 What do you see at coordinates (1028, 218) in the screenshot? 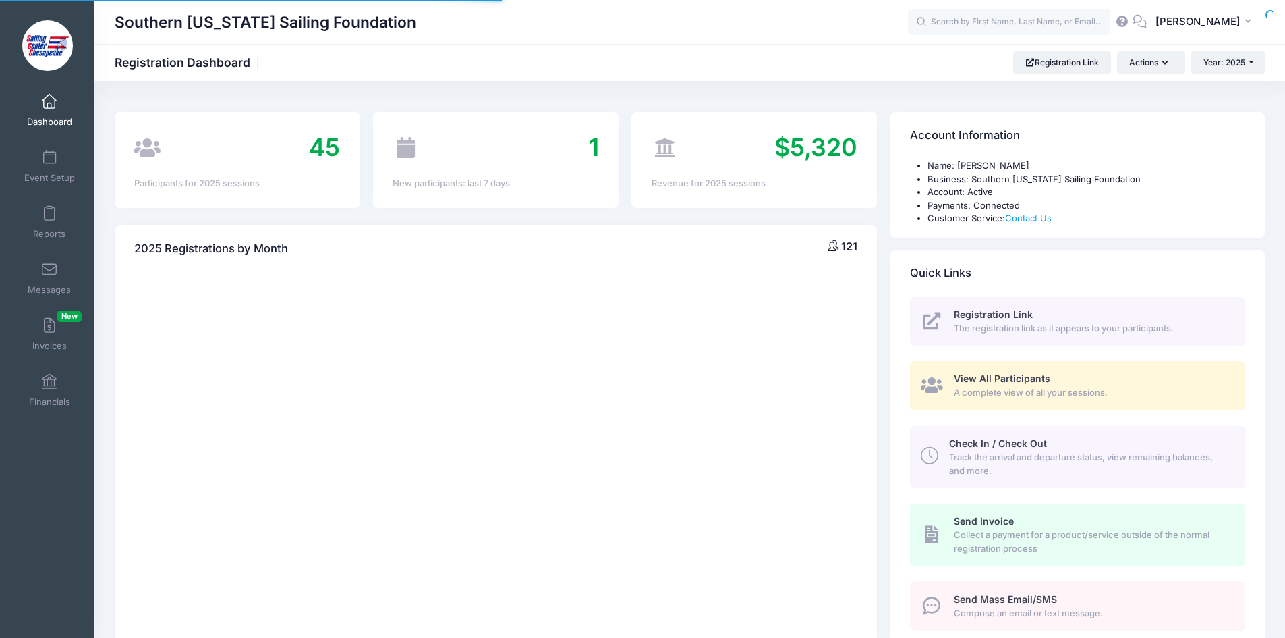
I see `a: Contact Us` at bounding box center [1028, 218].